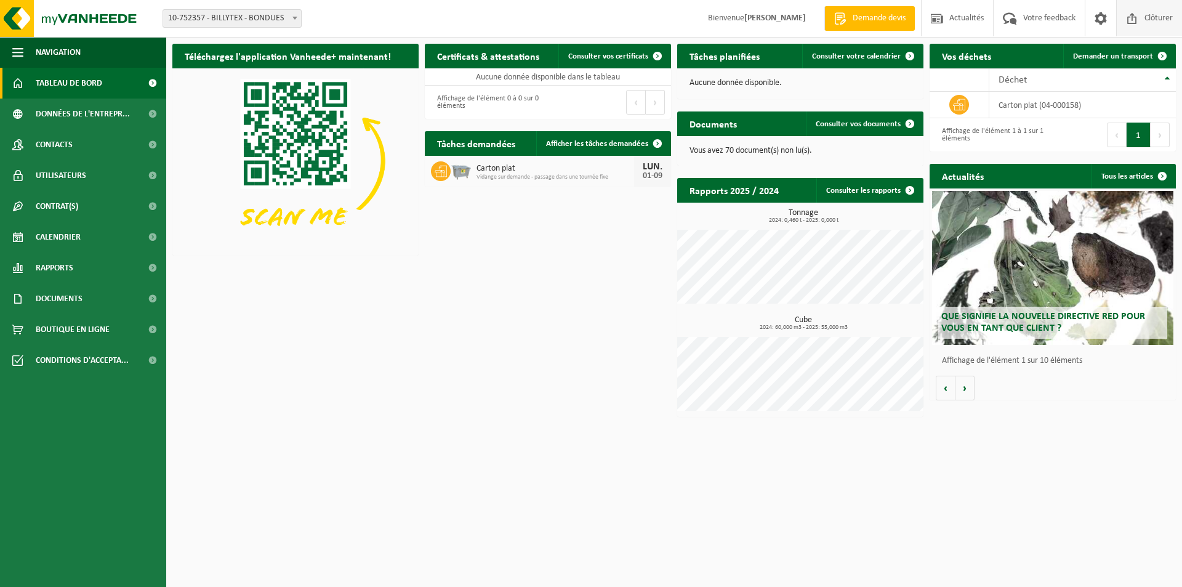  I want to click on span: Documents, so click(59, 299).